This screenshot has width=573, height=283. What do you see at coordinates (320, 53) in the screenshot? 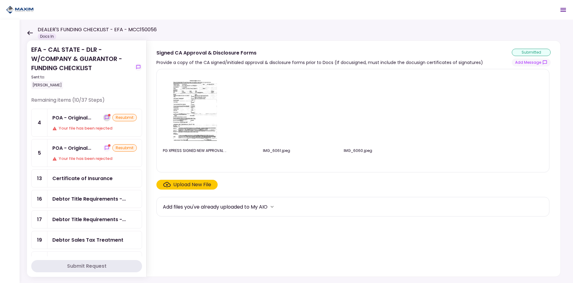
I see `div: Signed CA Approval & Disclosure Forms` at bounding box center [320, 53].